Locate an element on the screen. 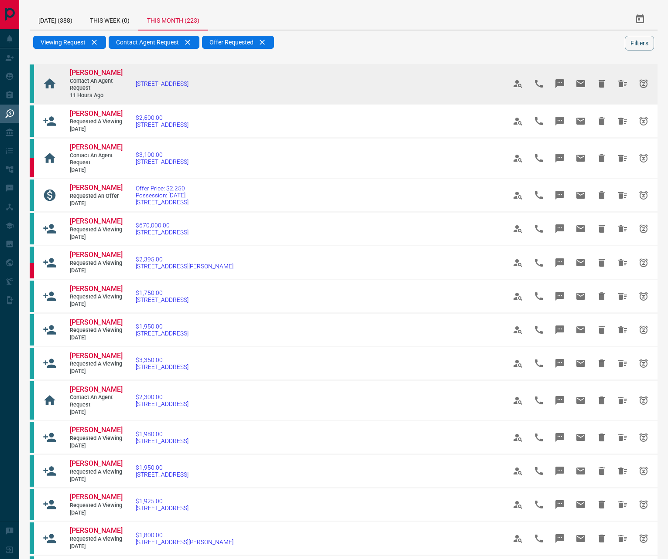 The height and width of the screenshot is (559, 668). span: Hide All from Khushi Baijwan is located at coordinates (622, 263).